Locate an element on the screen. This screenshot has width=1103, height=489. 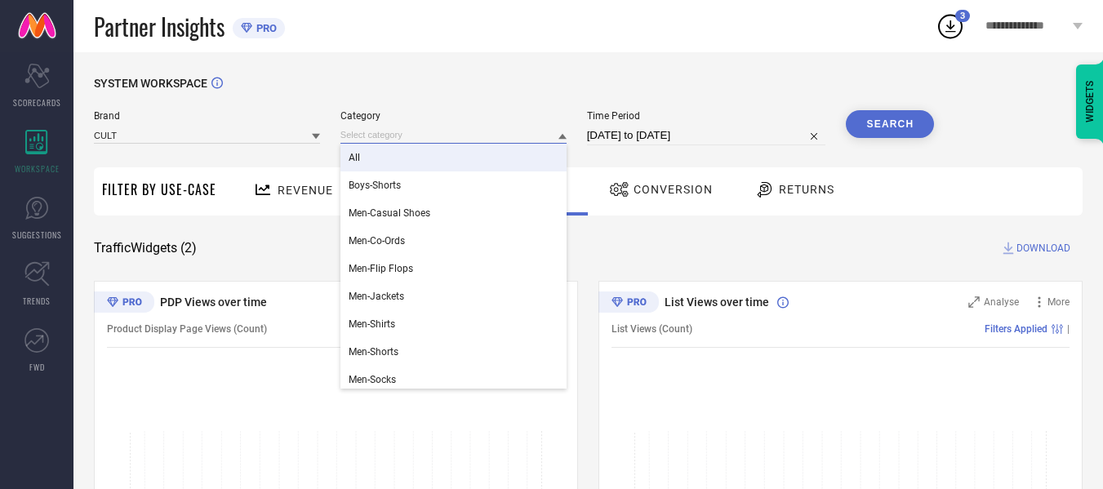
span: PDP Views over time is located at coordinates (213, 302).